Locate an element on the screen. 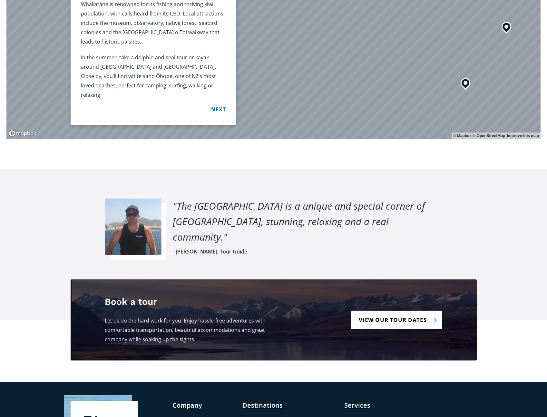 This screenshot has height=417, width=547. button: Next is located at coordinates (218, 109).